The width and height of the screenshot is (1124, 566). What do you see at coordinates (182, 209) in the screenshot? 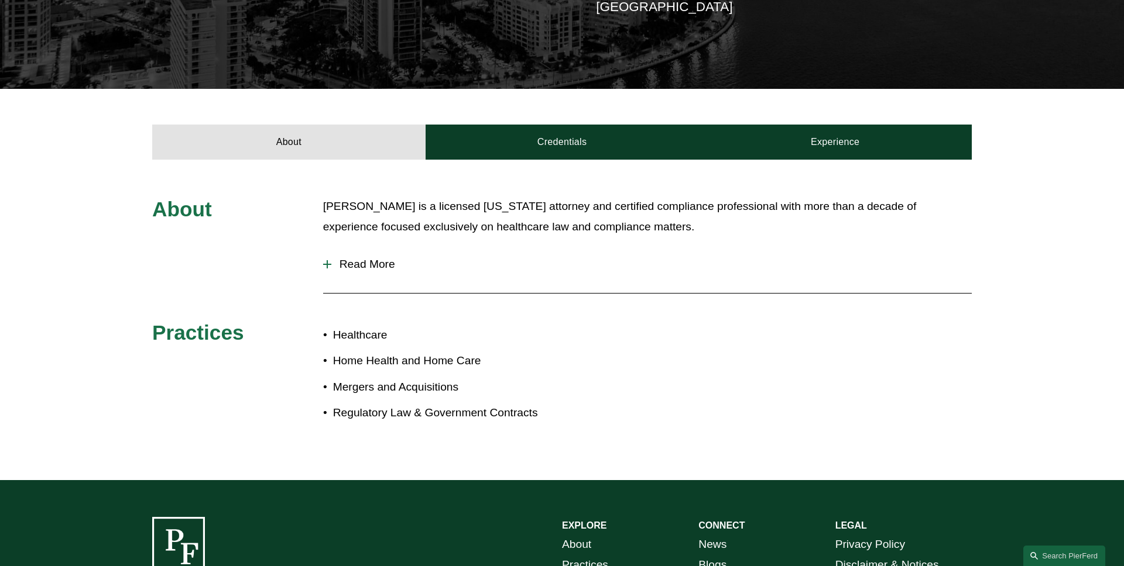
I see `span: About` at bounding box center [182, 209].